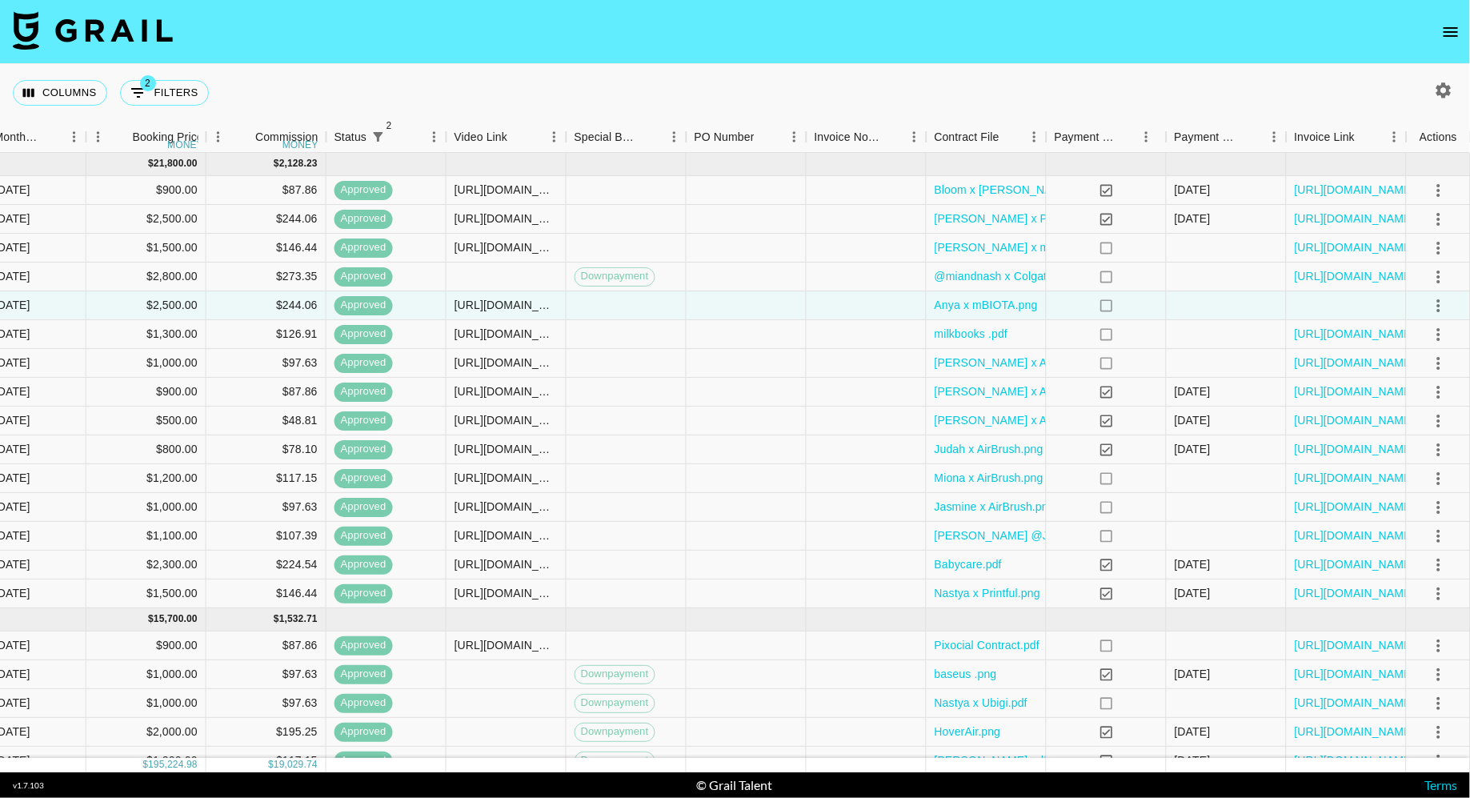  What do you see at coordinates (506, 593) in the screenshot?
I see `div: https://www.instagram.com/reel/DOL2FxJDXFF/?igsh=dnAyeTliYTQycjl6` at bounding box center [506, 593].